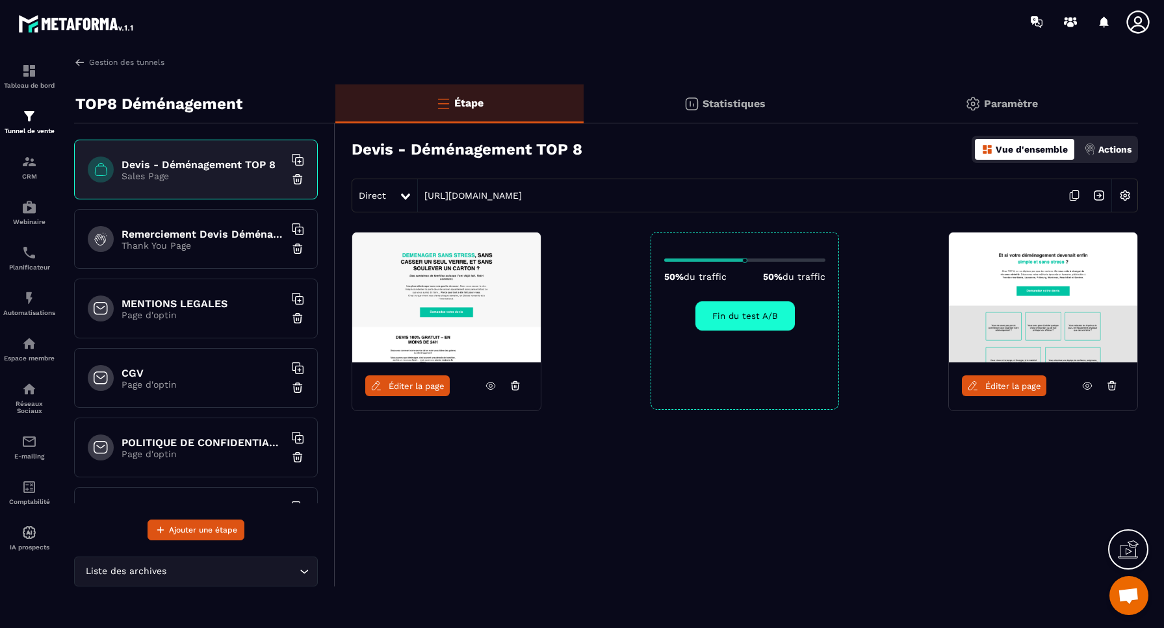 This screenshot has height=628, width=1164. I want to click on img: bars-o.4a397970.svg, so click(443, 103).